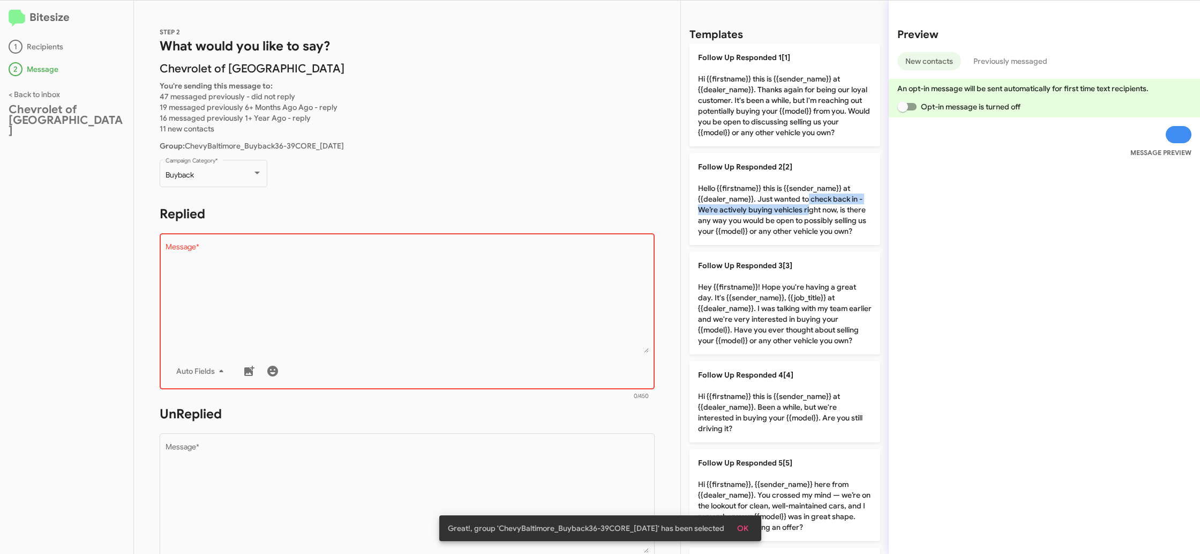 This screenshot has height=554, width=1200. What do you see at coordinates (227, 96) in the screenshot?
I see `span: 47 messaged previously - did not reply` at bounding box center [227, 96].